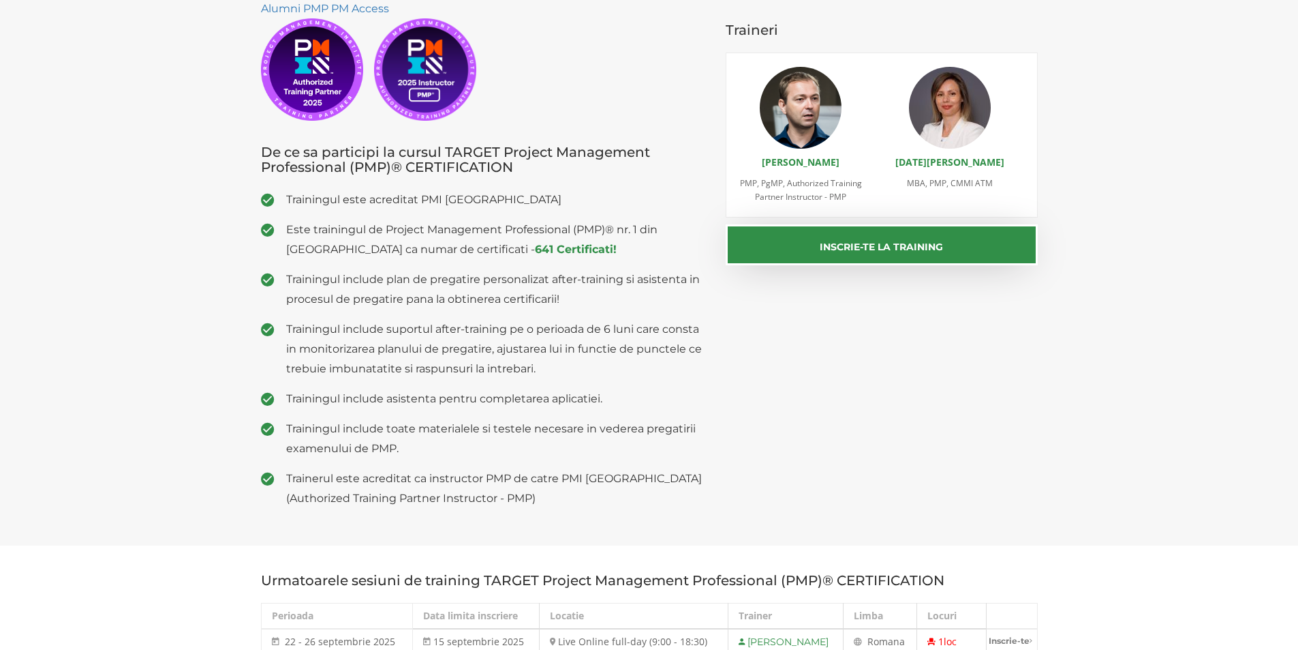 Image resolution: width=1298 pixels, height=650 pixels. What do you see at coordinates (873, 641) in the screenshot?
I see `span: Ro` at bounding box center [873, 641].